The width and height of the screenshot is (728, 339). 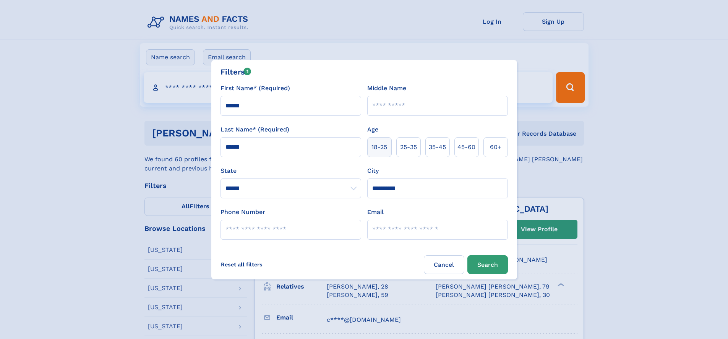 I want to click on label: Phone Number, so click(x=243, y=212).